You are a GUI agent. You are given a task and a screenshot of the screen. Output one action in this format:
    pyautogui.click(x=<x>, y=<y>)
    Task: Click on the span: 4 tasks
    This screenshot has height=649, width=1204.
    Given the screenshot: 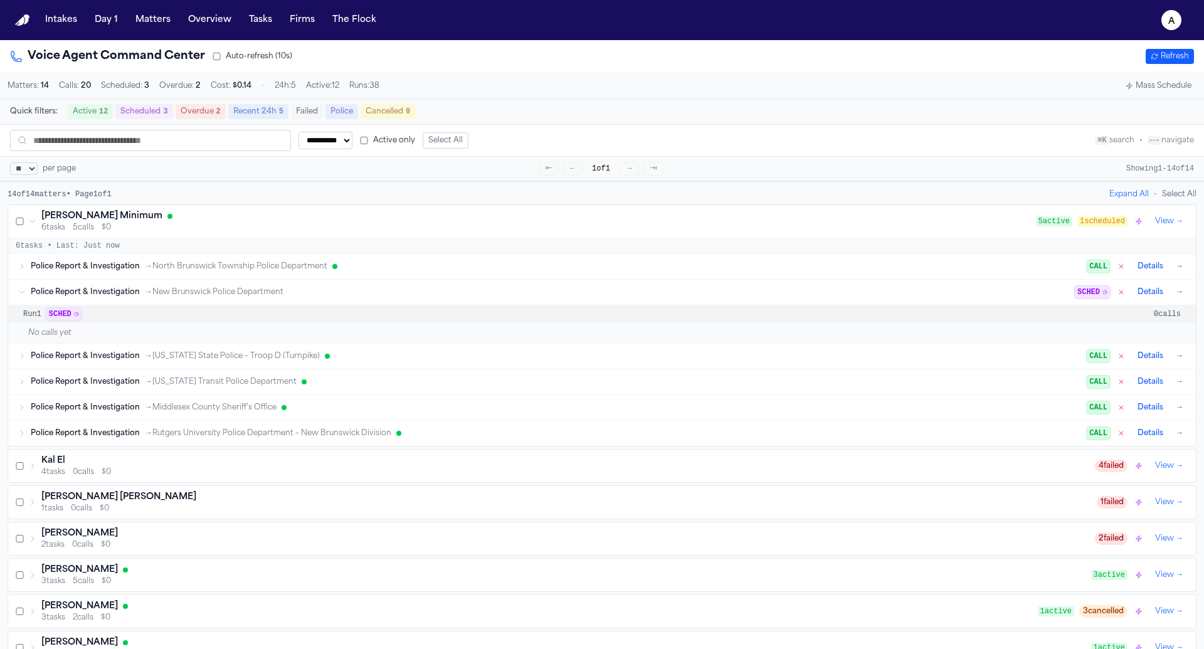 What is the action you would take?
    pyautogui.click(x=53, y=472)
    